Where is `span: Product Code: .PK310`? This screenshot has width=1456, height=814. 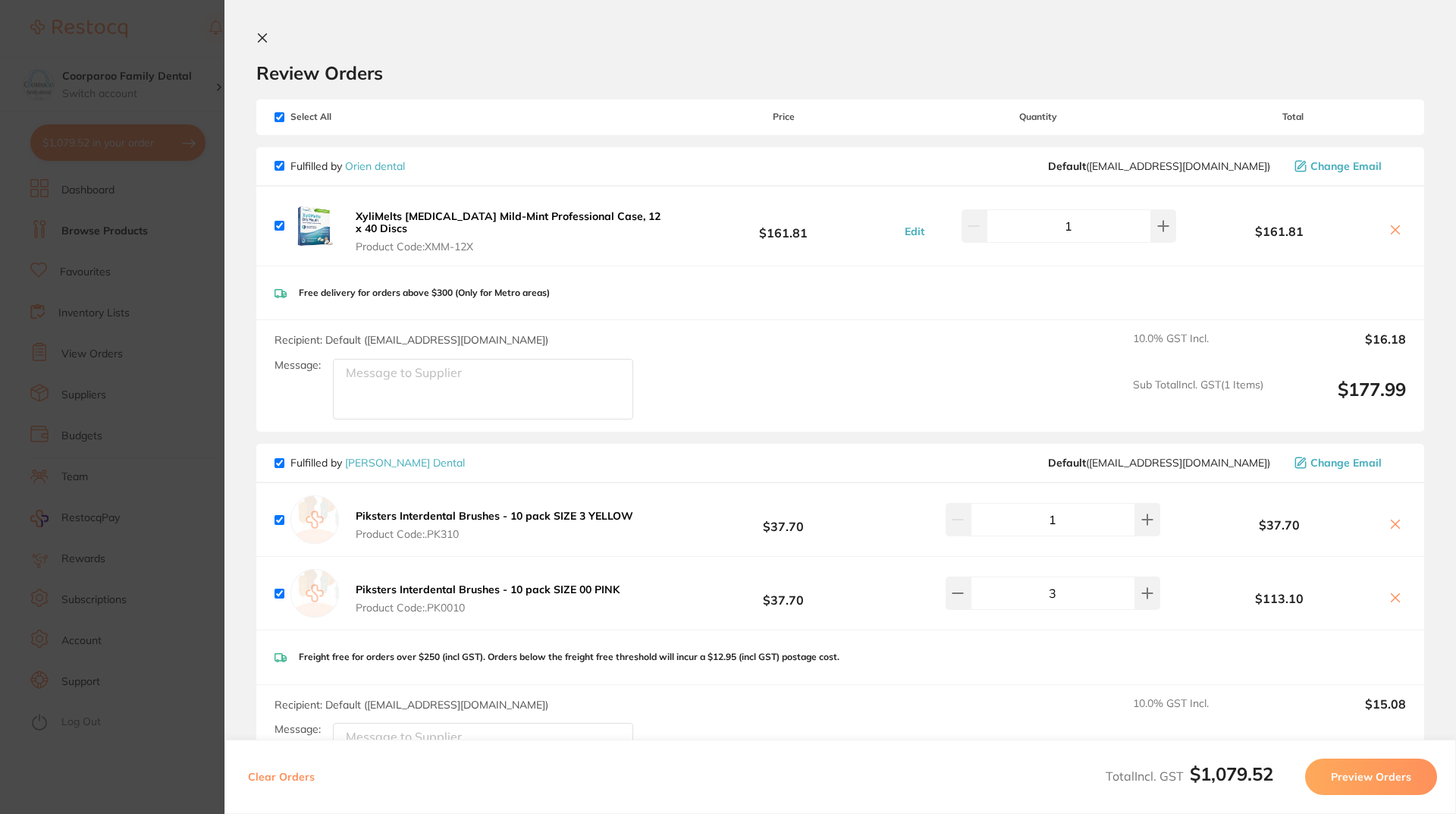 span: Product Code: .PK310 is located at coordinates (494, 534).